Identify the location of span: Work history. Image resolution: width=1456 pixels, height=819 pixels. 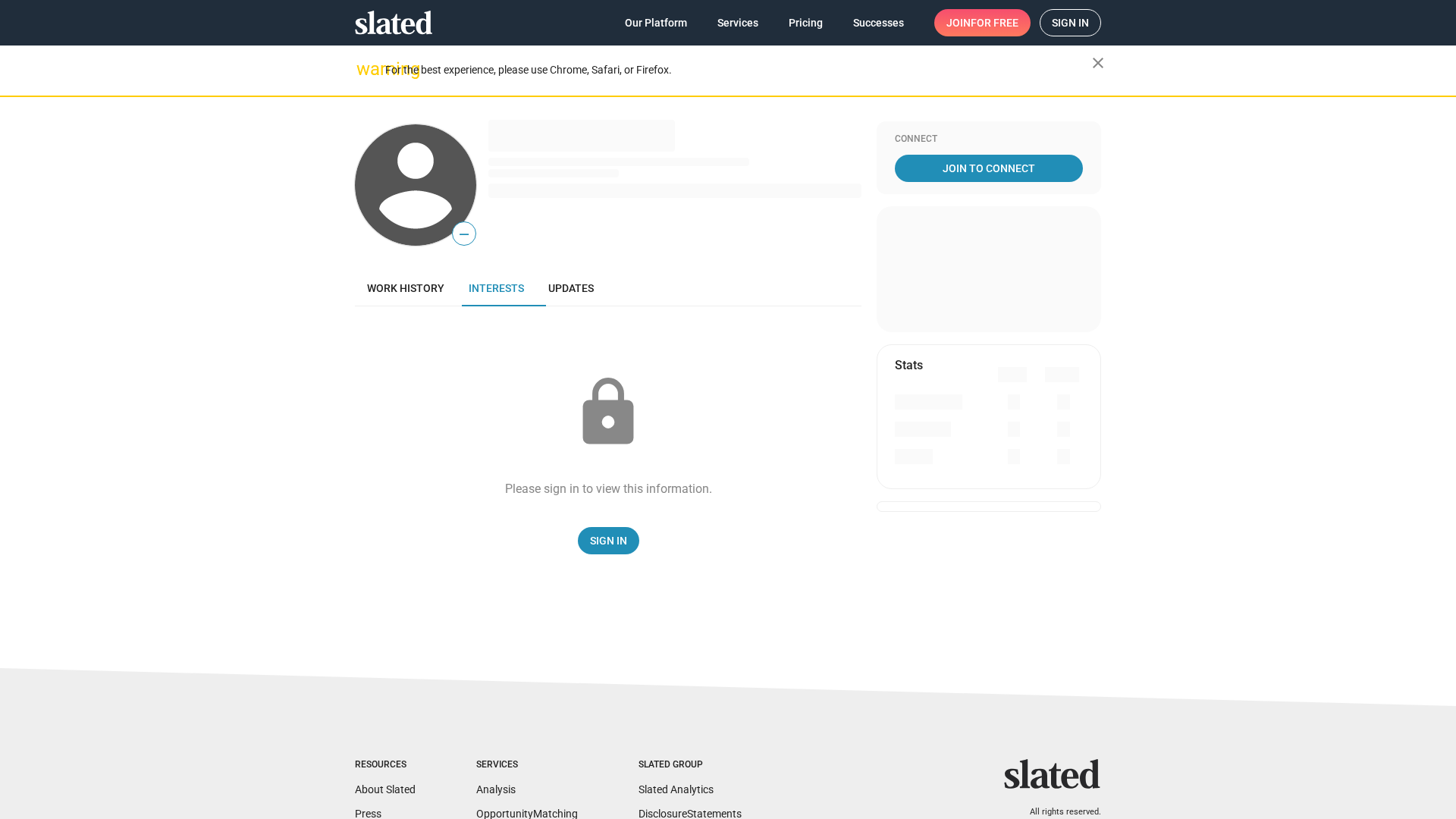
(406, 288).